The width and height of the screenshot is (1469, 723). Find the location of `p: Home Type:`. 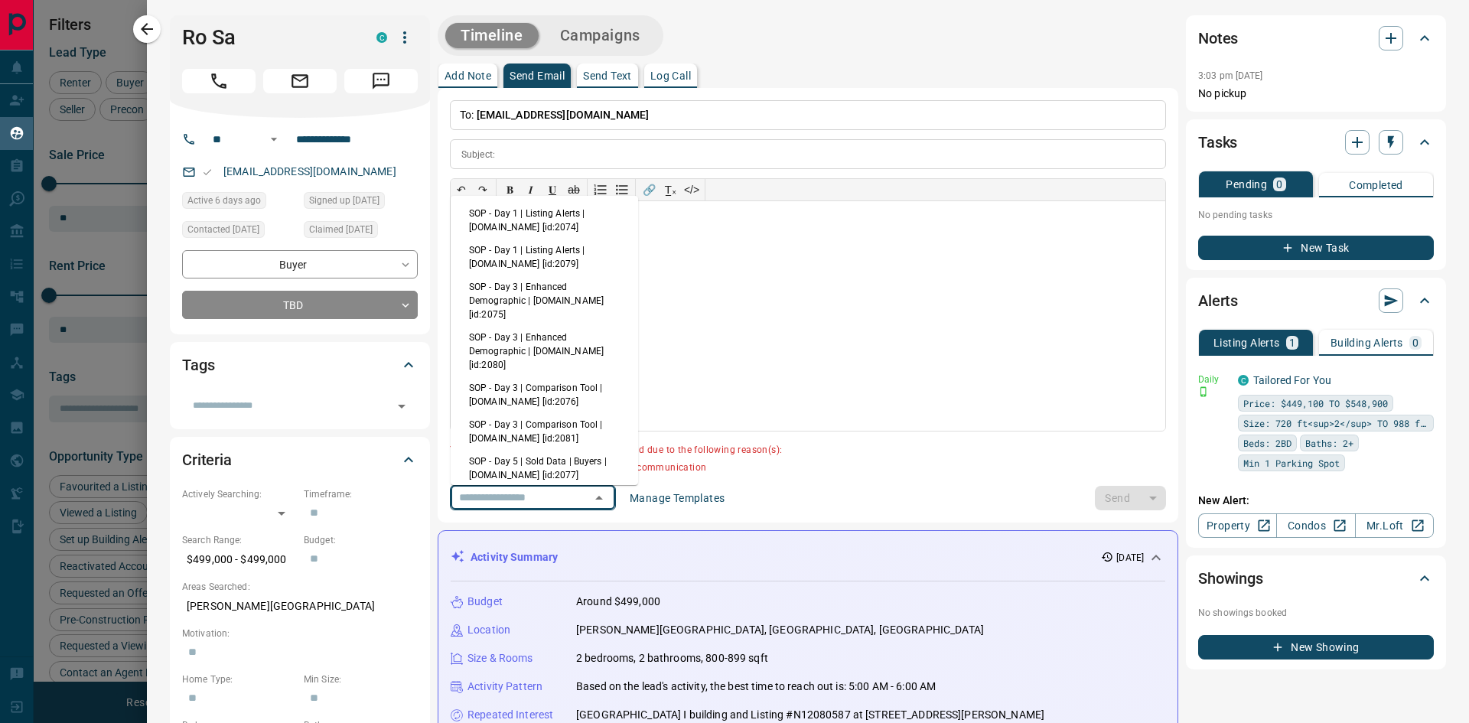

p: Home Type: is located at coordinates (239, 679).